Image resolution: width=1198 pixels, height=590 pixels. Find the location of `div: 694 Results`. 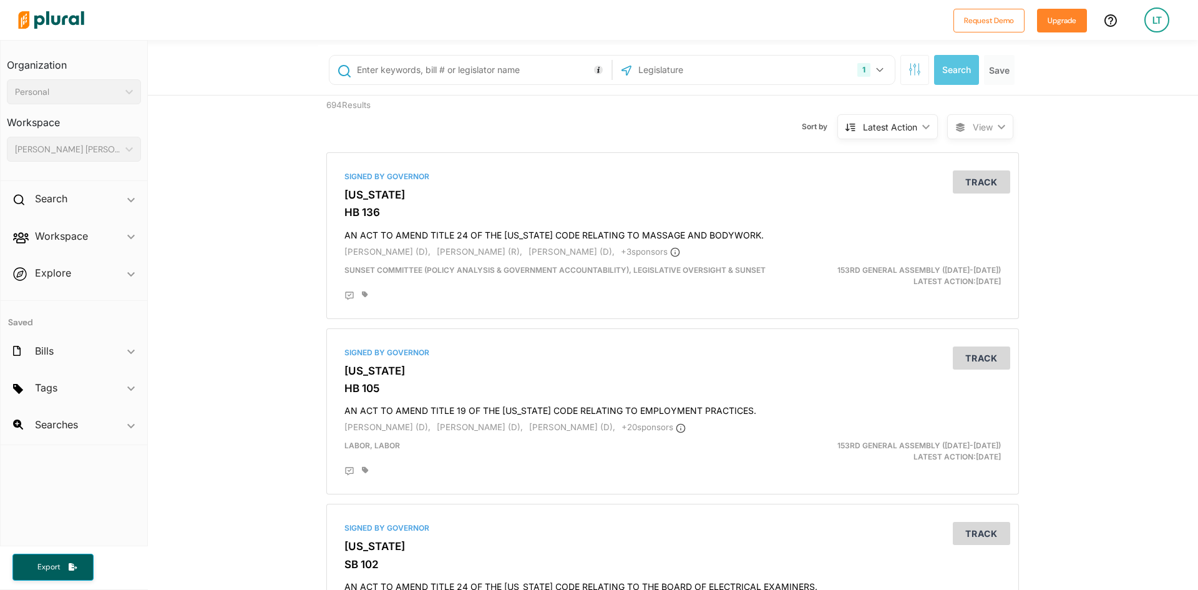

div: 694 Results is located at coordinates (406, 119).